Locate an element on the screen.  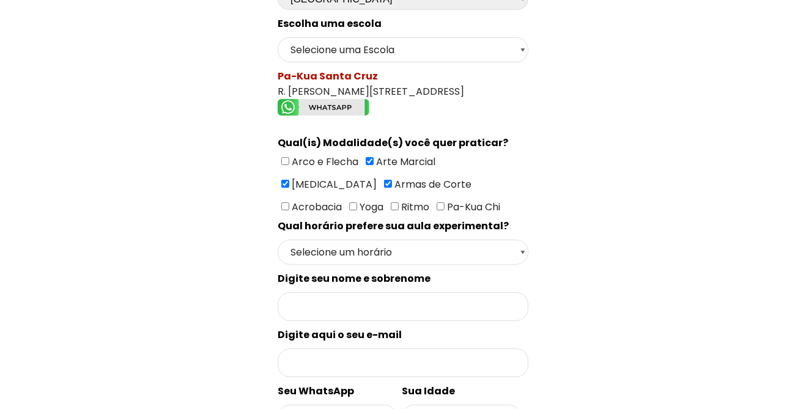
span: Pa-Kua Chi is located at coordinates (472, 207).